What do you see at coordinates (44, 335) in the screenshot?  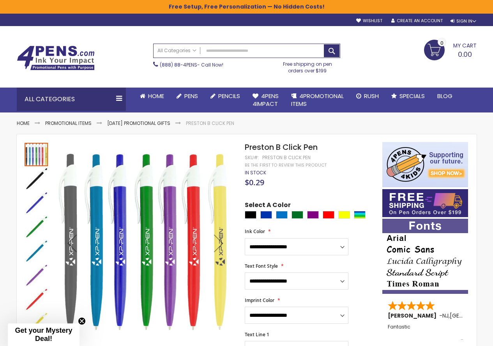 I see `div: Get your Mystery Deal!Close teaser` at bounding box center [44, 335].